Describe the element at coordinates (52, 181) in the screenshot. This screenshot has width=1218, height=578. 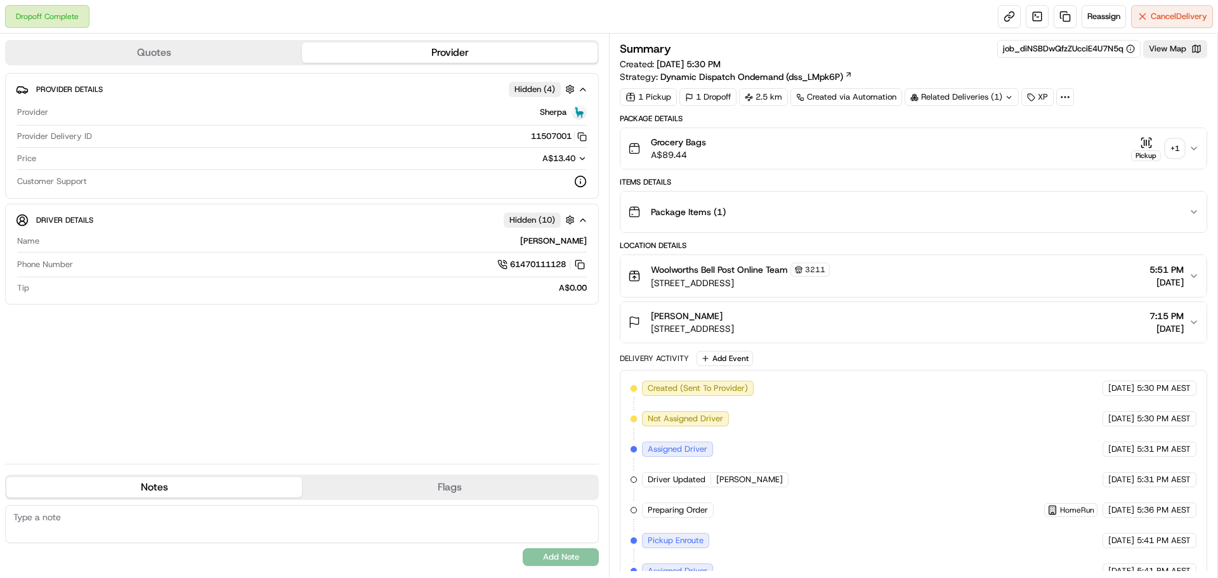
I see `span: Customer Support` at that location.